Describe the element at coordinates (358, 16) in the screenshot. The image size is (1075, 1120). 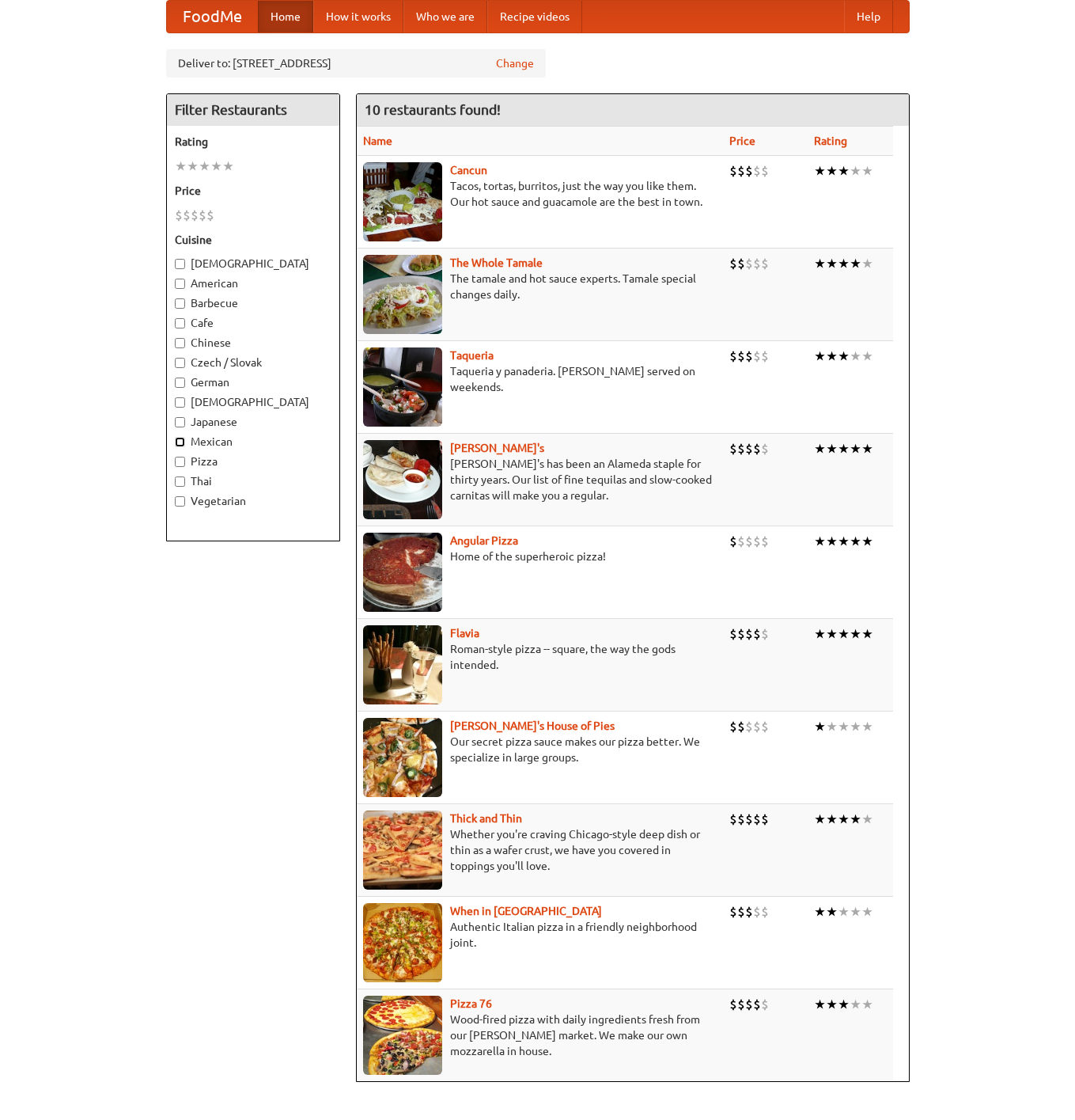
I see `a: How it works` at that location.